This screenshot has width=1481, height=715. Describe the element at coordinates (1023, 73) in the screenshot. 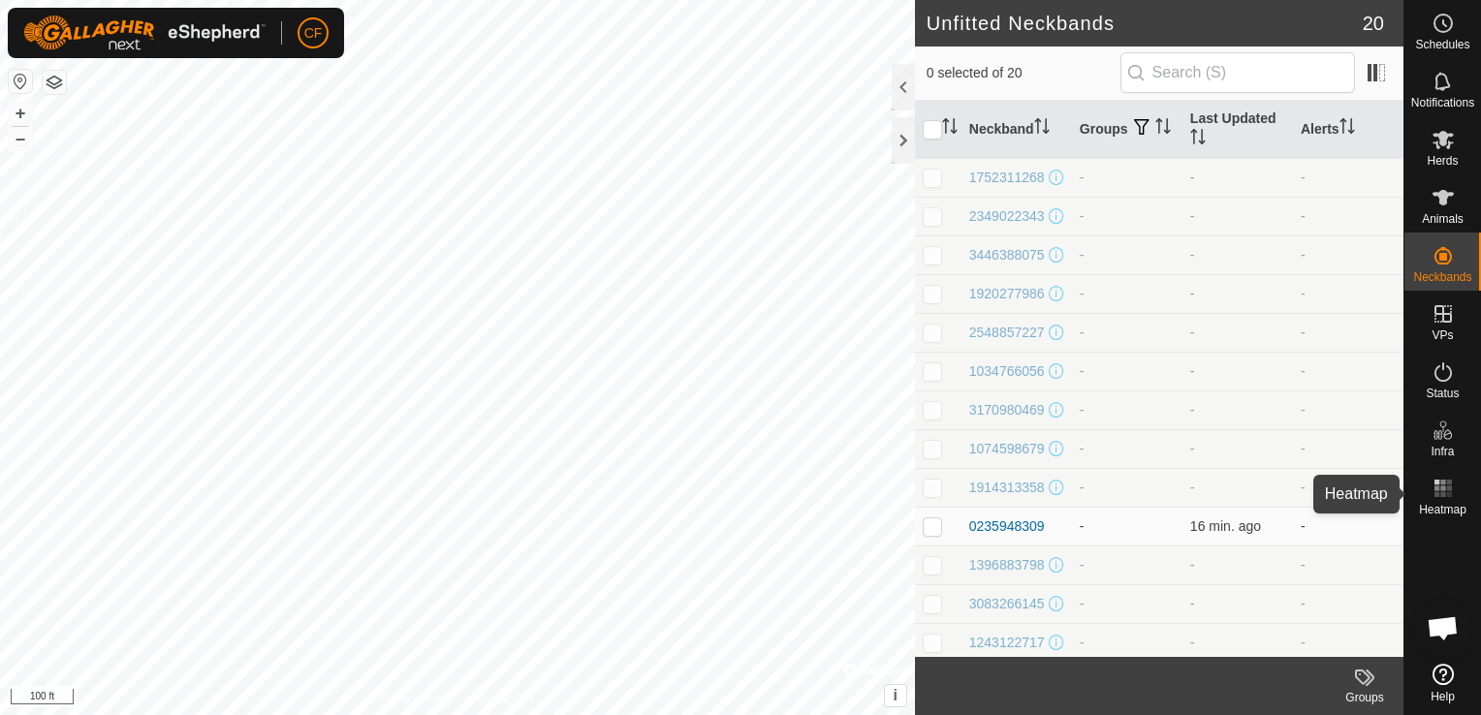

I see `span: 0 selected of 20` at that location.